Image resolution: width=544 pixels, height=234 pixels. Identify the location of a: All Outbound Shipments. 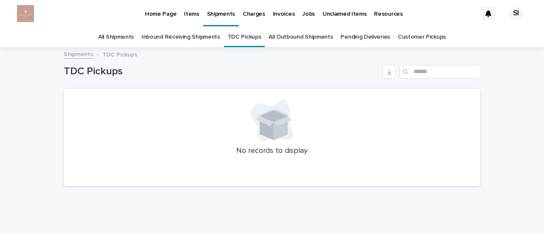
(300, 37).